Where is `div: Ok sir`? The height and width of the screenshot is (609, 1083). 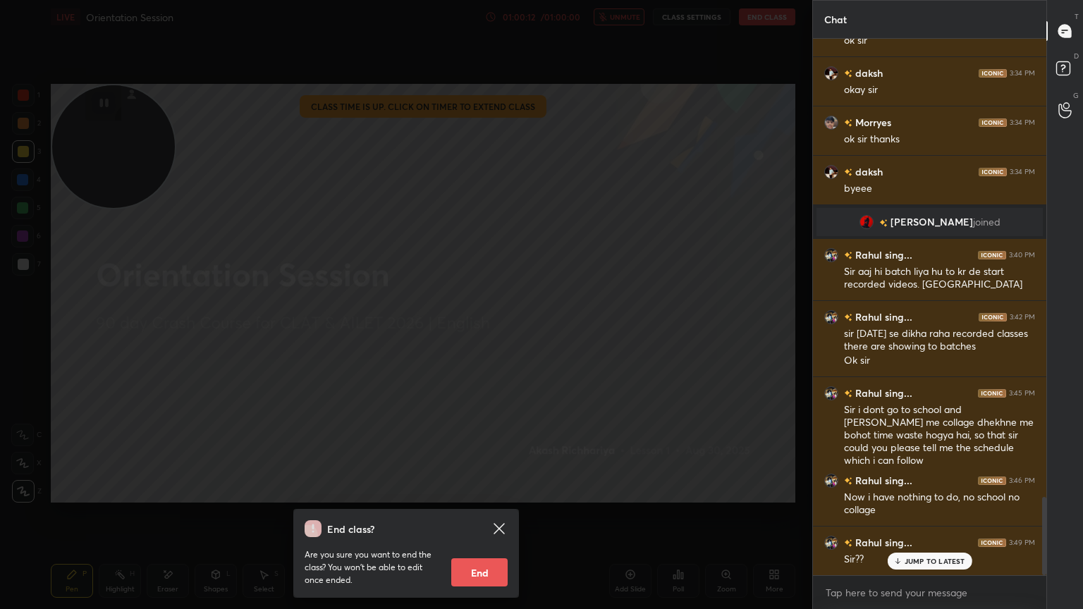 div: Ok sir is located at coordinates (940, 361).